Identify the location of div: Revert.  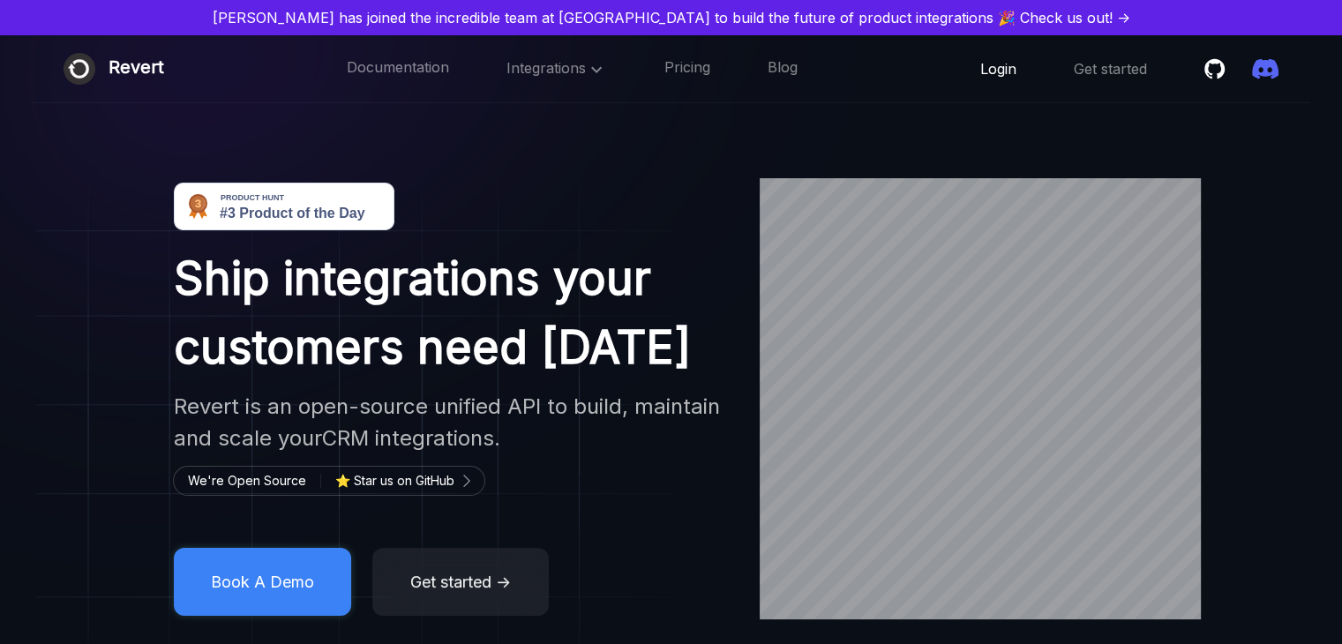
(136, 69).